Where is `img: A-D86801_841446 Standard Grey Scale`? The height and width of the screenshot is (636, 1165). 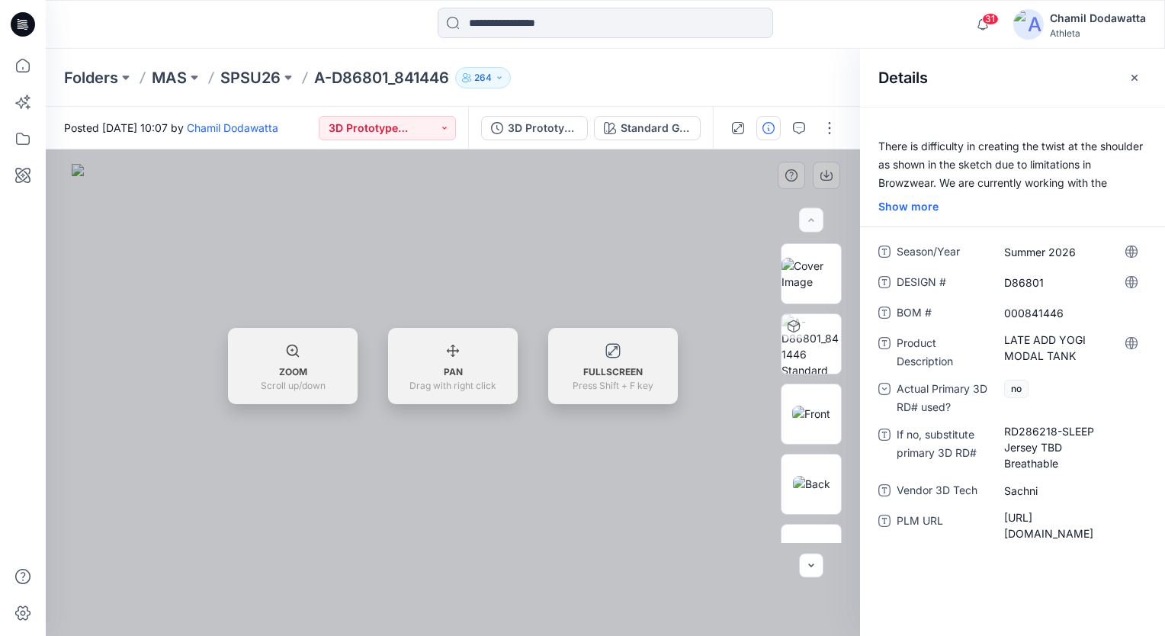 img: A-D86801_841446 Standard Grey Scale is located at coordinates (811, 344).